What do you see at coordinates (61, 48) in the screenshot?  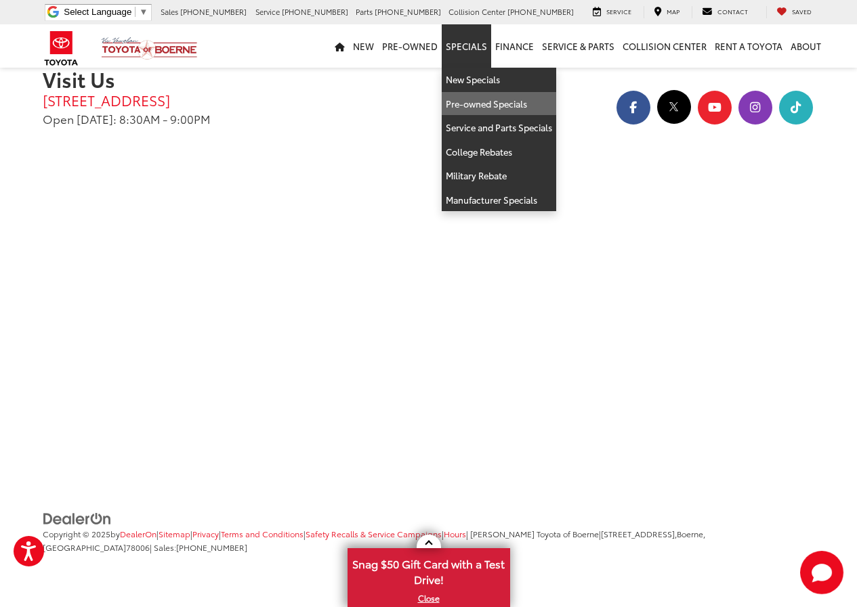 I see `img: Toyota` at bounding box center [61, 48].